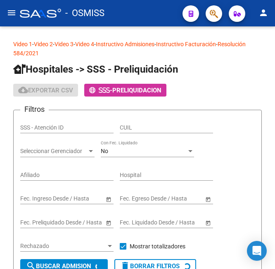  What do you see at coordinates (105, 151) in the screenshot?
I see `span: No` at bounding box center [105, 151].